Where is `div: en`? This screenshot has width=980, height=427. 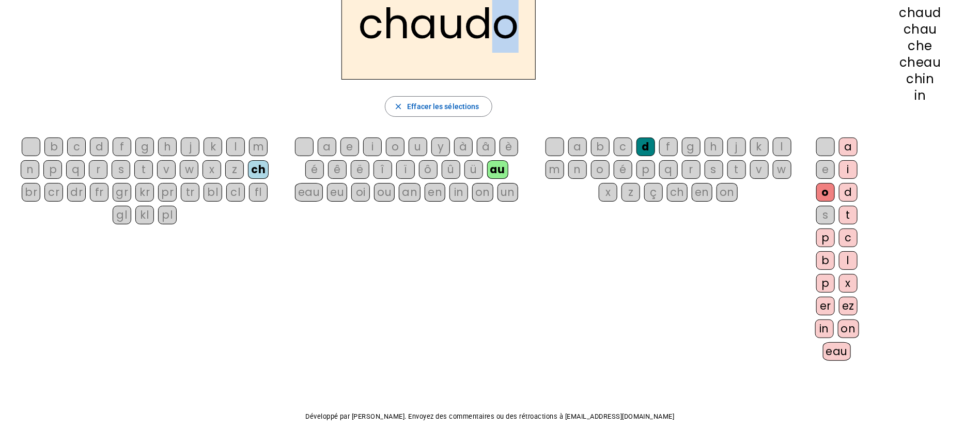 div: en is located at coordinates (702, 192).